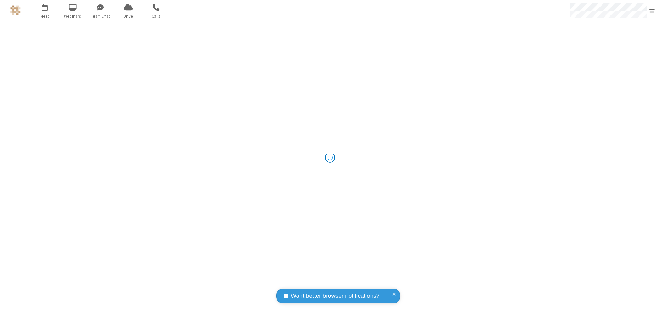 This screenshot has height=315, width=660. What do you see at coordinates (100, 16) in the screenshot?
I see `span: Team Chat` at bounding box center [100, 16].